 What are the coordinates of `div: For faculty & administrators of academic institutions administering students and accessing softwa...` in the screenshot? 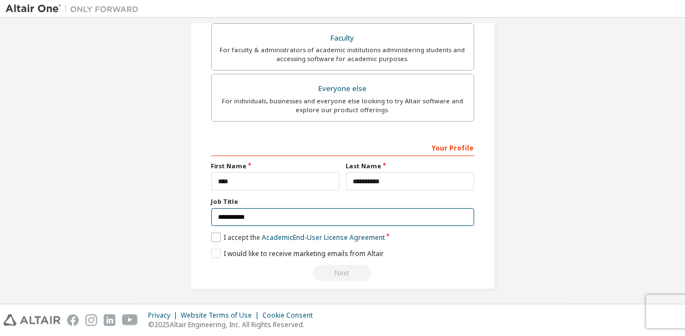 It's located at (343, 54).